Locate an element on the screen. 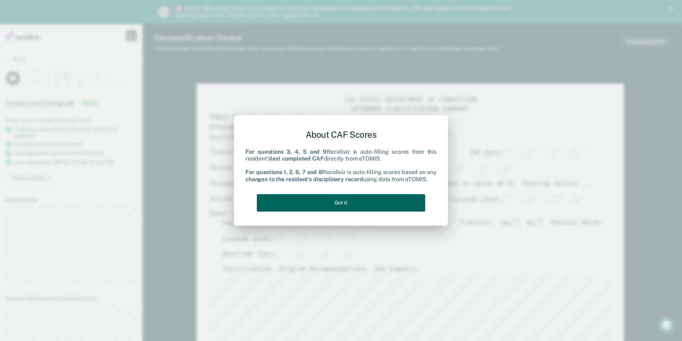 This screenshot has height=341, width=682. div: 🚨 Hello! We understand you might be seeing mislabeled or outdated information. We are aware of th... is located at coordinates (344, 12).